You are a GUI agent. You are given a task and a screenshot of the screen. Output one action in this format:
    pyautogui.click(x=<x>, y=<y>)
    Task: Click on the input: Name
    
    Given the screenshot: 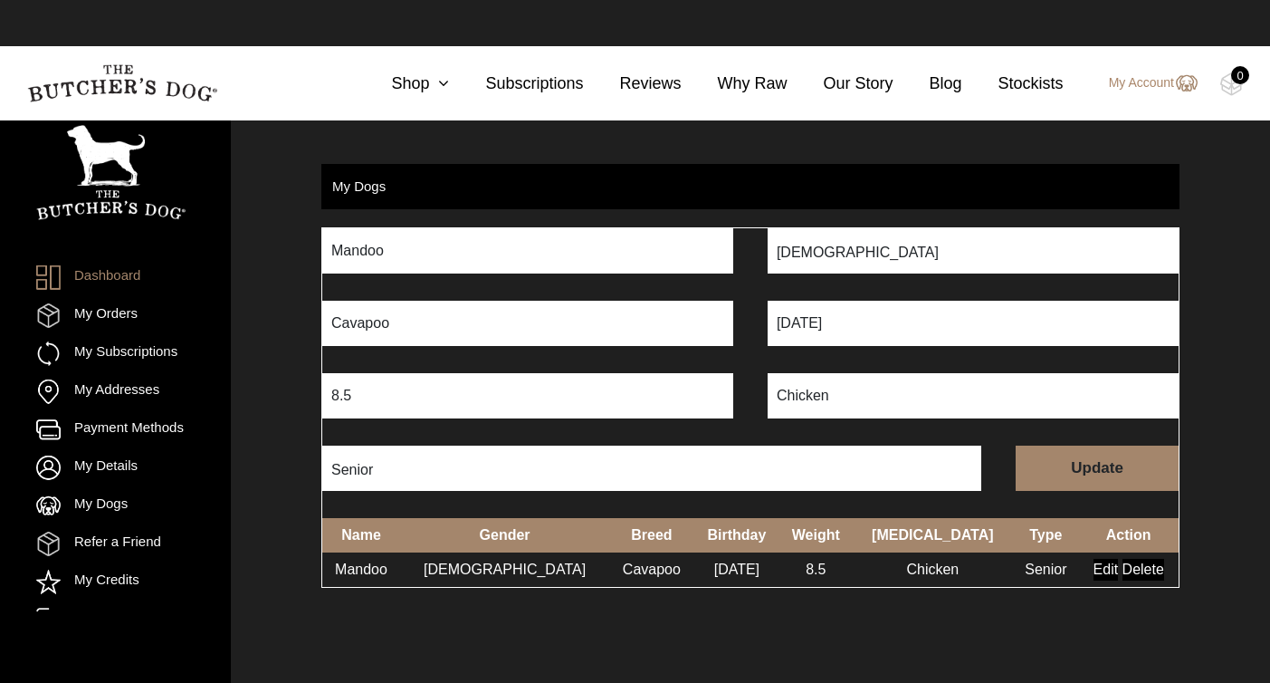 What is the action you would take?
    pyautogui.click(x=528, y=251)
    